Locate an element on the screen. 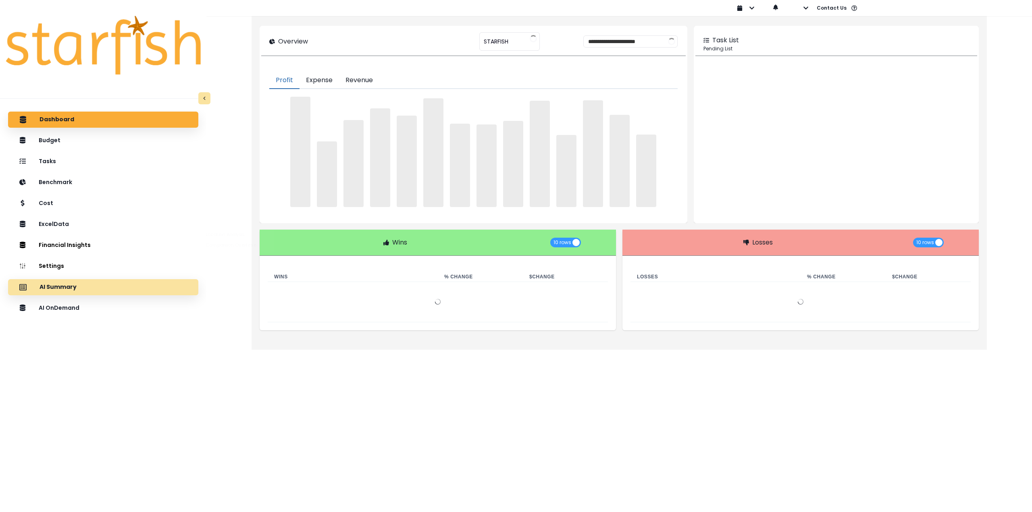 This screenshot has height=512, width=1032. button: Budget is located at coordinates (103, 141).